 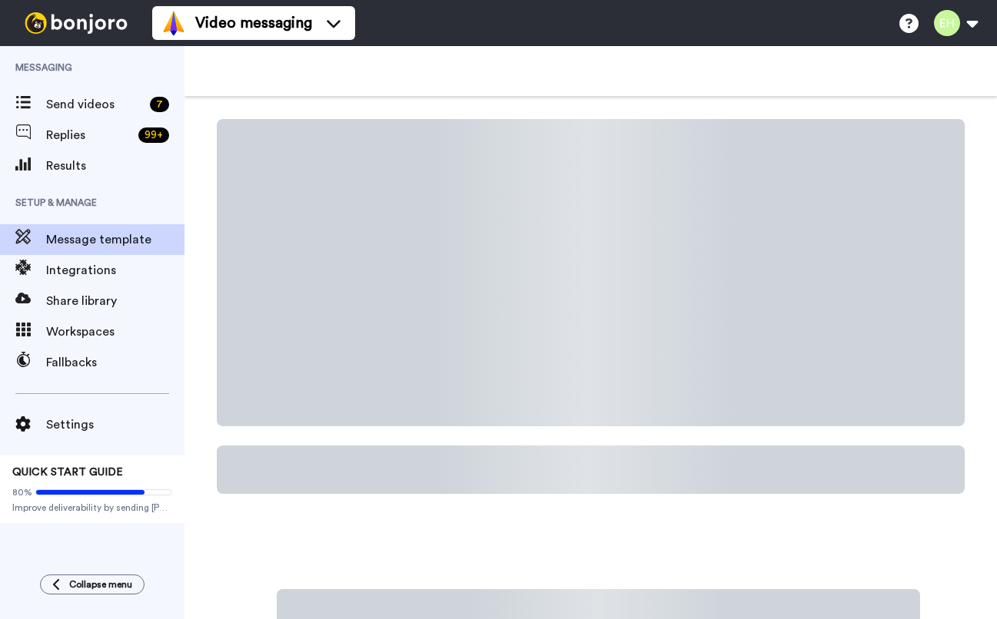 I want to click on span: Collapse menu, so click(x=101, y=585).